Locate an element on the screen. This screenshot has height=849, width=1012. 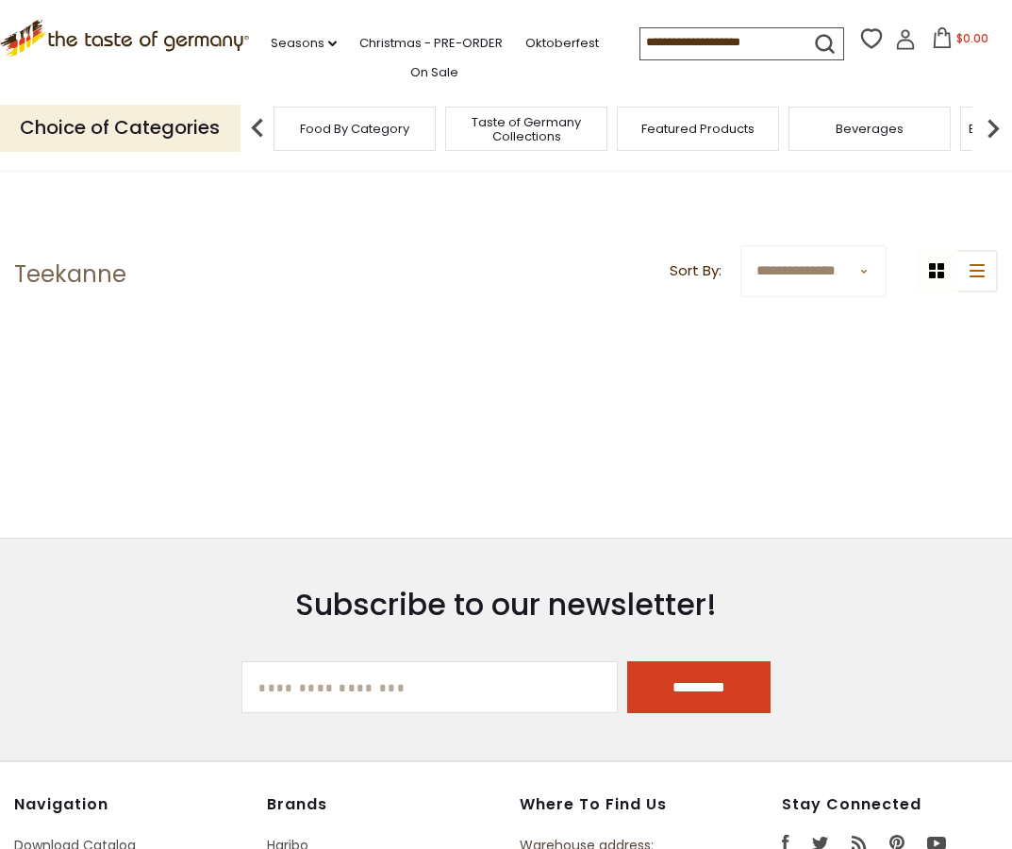
button: $0.00 is located at coordinates (959, 41).